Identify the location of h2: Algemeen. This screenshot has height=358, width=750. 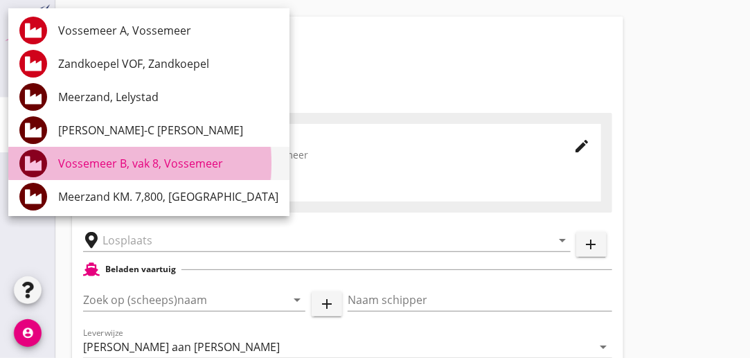
(347, 98).